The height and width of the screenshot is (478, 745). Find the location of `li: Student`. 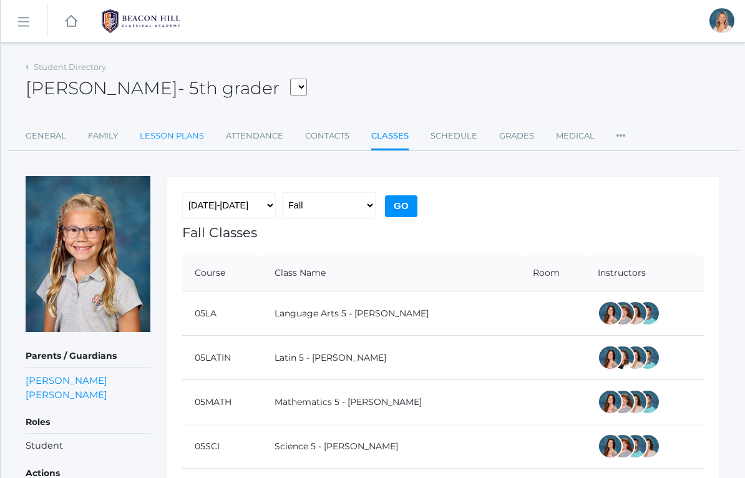

li: Student is located at coordinates (88, 446).